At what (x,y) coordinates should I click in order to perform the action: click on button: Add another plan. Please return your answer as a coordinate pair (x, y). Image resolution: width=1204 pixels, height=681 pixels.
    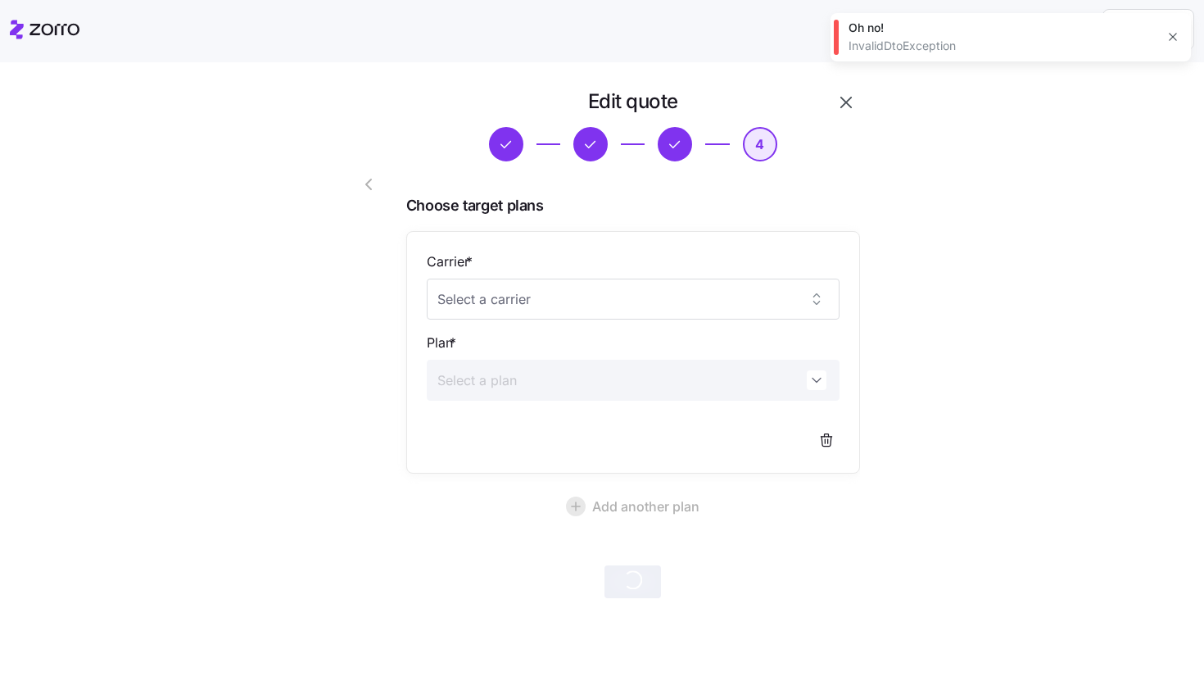
    Looking at the image, I should click on (633, 506).